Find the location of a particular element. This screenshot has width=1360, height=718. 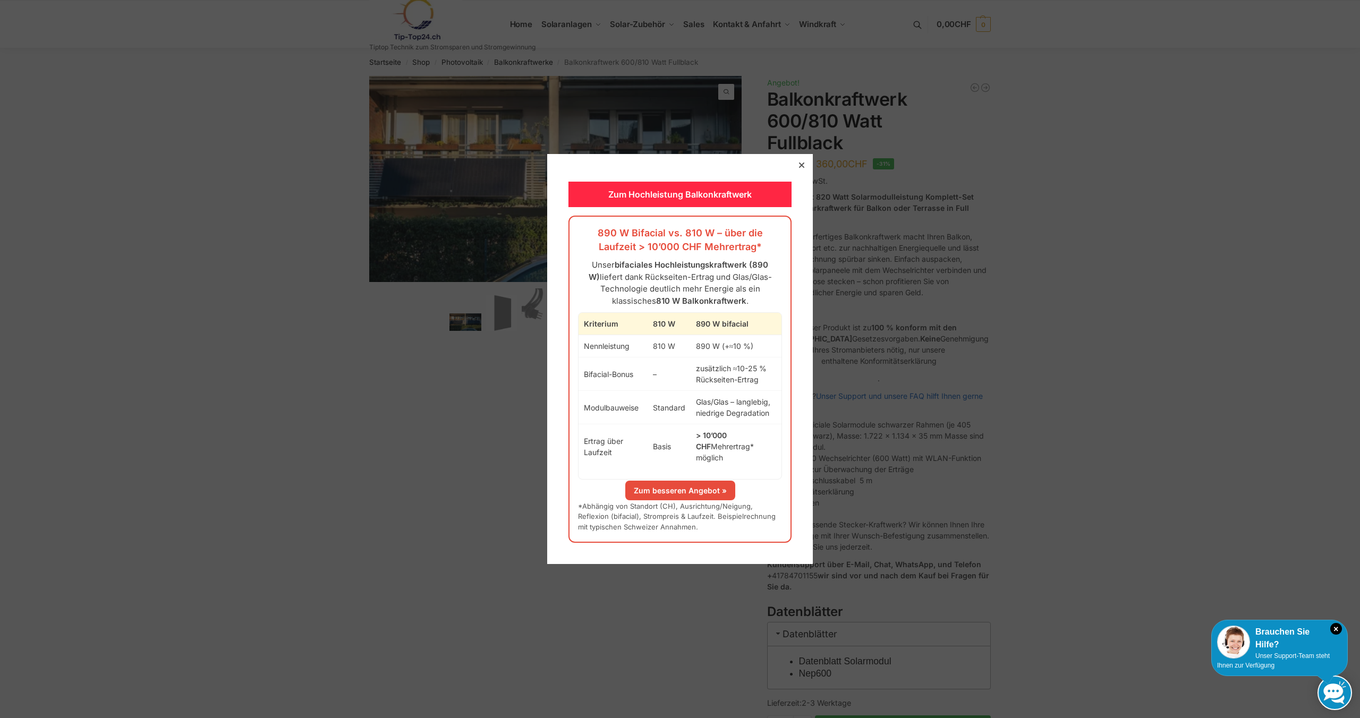

strong: 810 W Balkonkraftwerk is located at coordinates (701, 301).